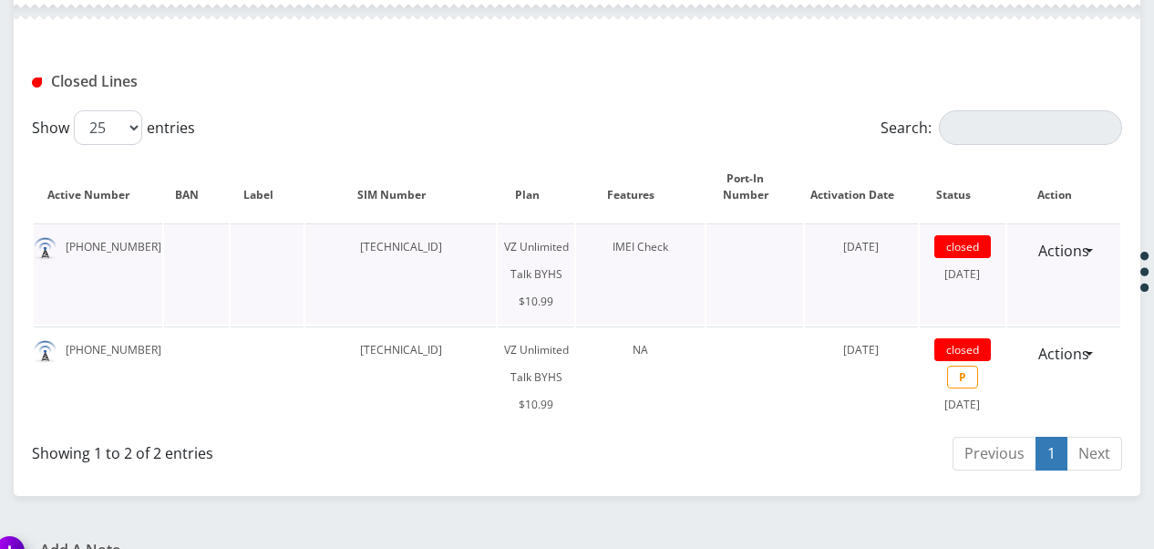  Describe the element at coordinates (640, 187) in the screenshot. I see `th: Features: activate to sort column ascending` at that location.